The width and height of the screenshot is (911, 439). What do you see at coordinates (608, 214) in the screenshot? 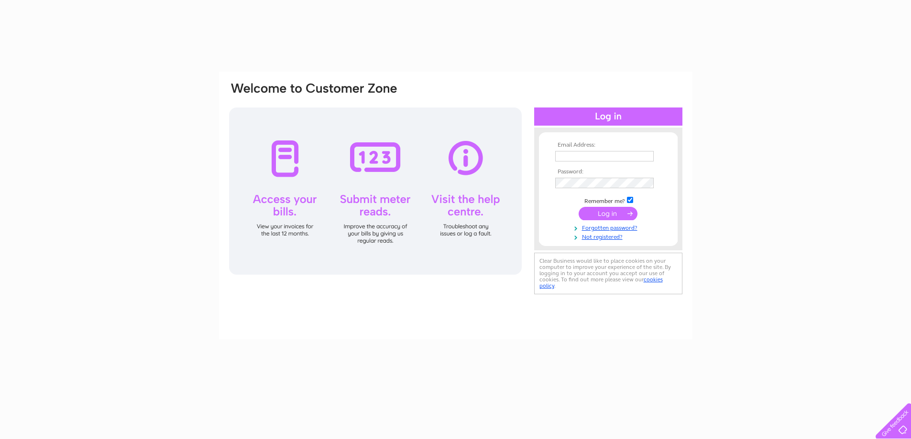
I see `input: Submit` at bounding box center [608, 214].